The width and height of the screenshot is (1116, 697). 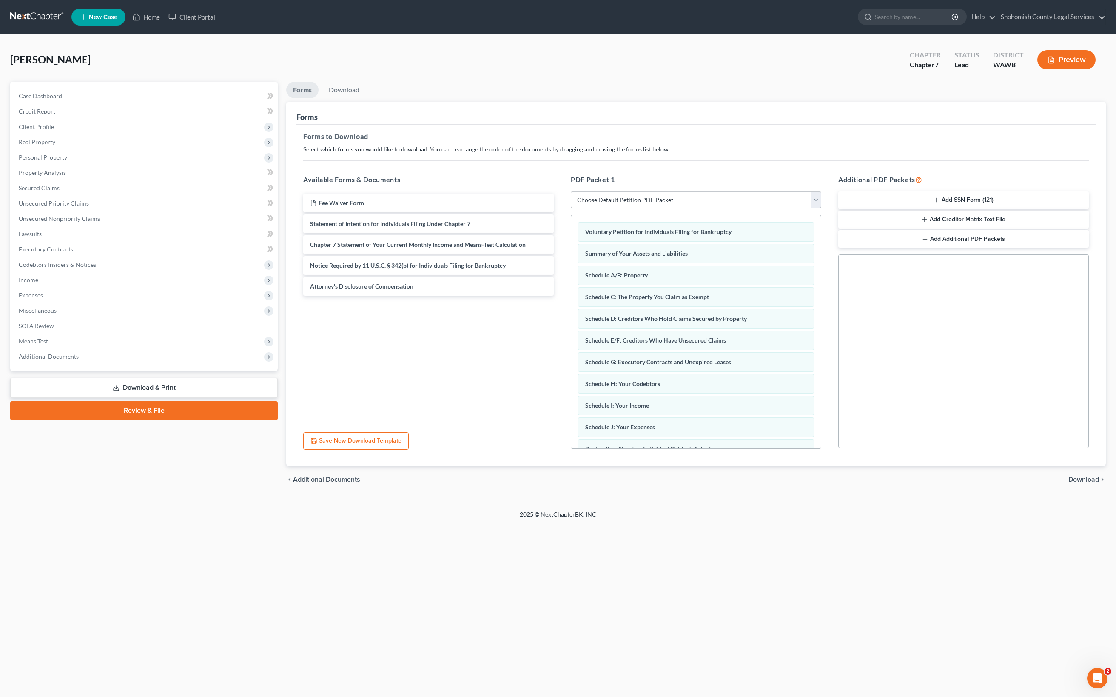 I want to click on div: District, so click(x=1009, y=55).